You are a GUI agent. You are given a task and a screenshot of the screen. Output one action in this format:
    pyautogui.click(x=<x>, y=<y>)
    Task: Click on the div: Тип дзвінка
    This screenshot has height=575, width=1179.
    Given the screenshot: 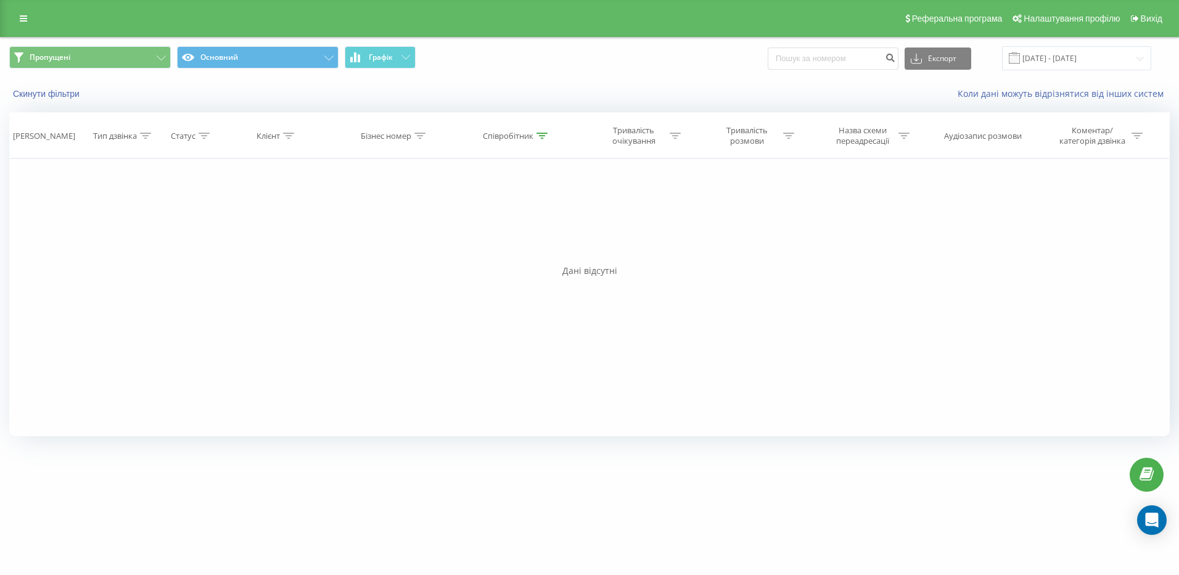 What is the action you would take?
    pyautogui.click(x=115, y=136)
    